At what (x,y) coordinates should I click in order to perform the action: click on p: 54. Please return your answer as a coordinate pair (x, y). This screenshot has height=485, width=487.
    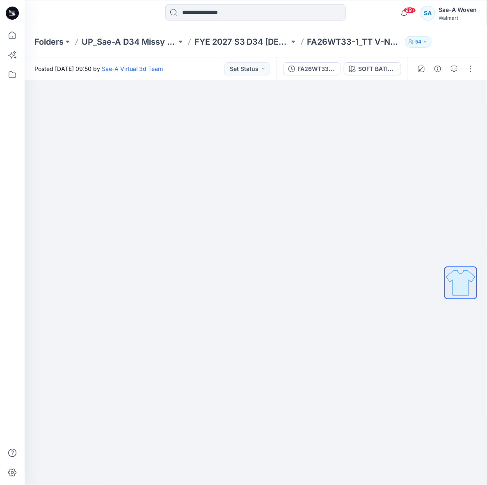
    Looking at the image, I should click on (418, 42).